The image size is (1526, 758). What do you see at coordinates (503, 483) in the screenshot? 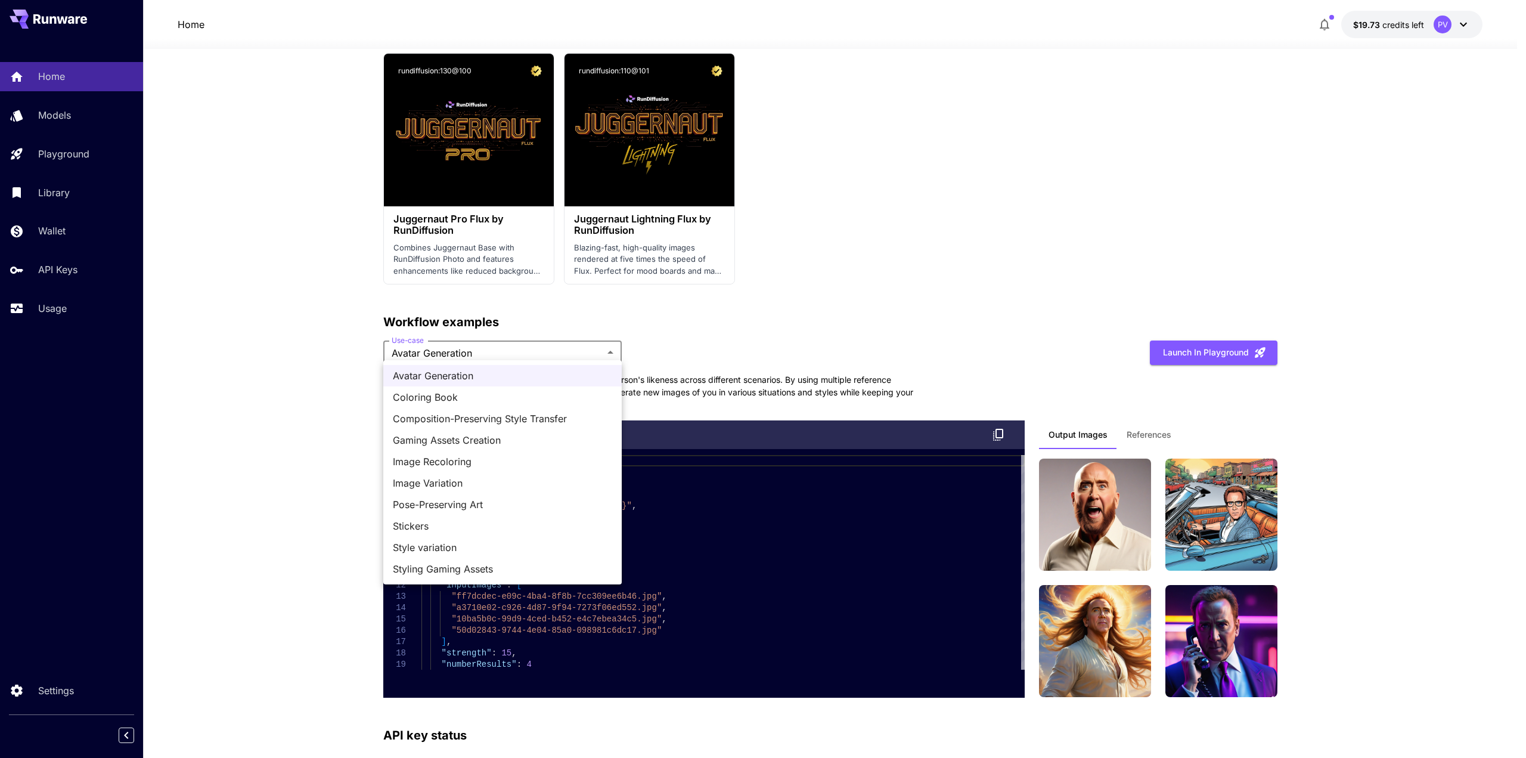
I see `span: Image Variation` at bounding box center [503, 483].